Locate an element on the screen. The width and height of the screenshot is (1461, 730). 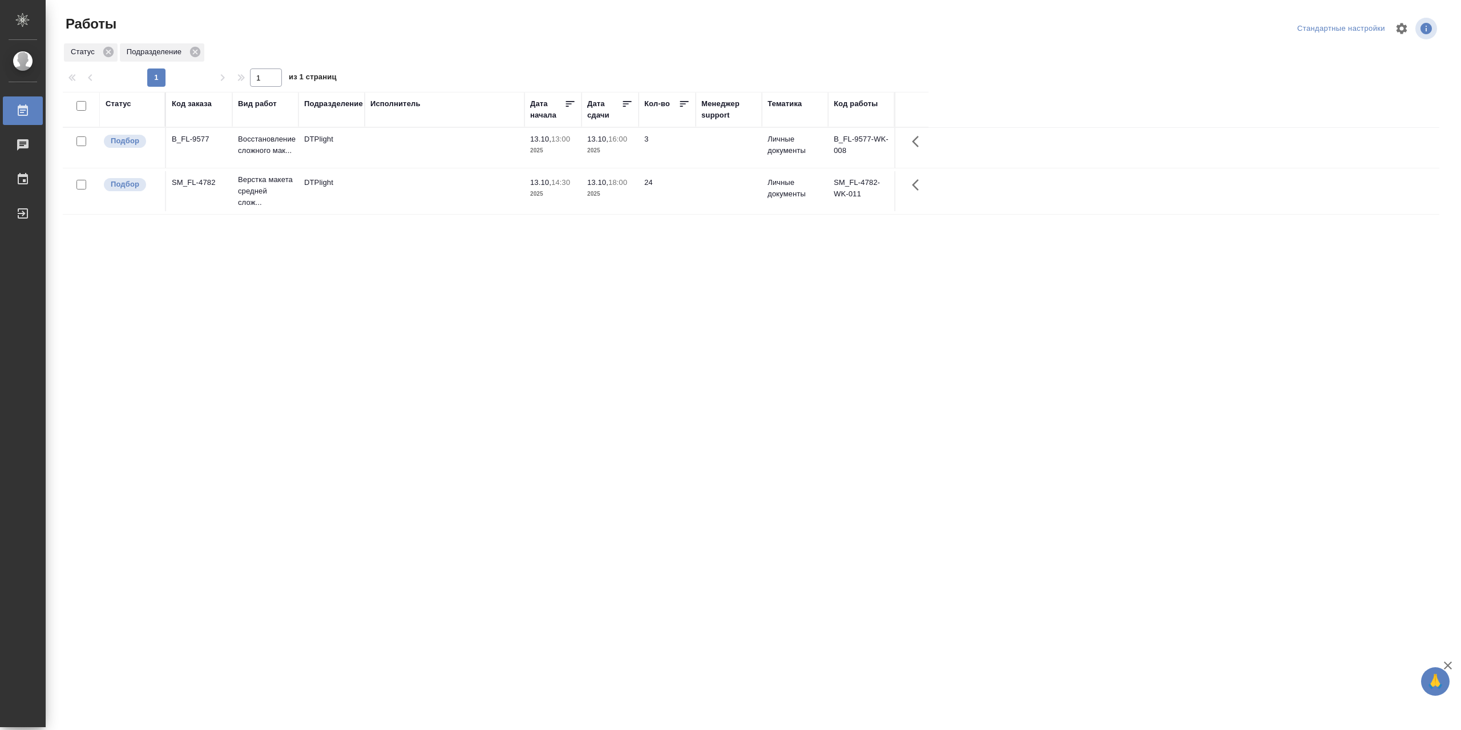
td: 3 is located at coordinates (667, 148).